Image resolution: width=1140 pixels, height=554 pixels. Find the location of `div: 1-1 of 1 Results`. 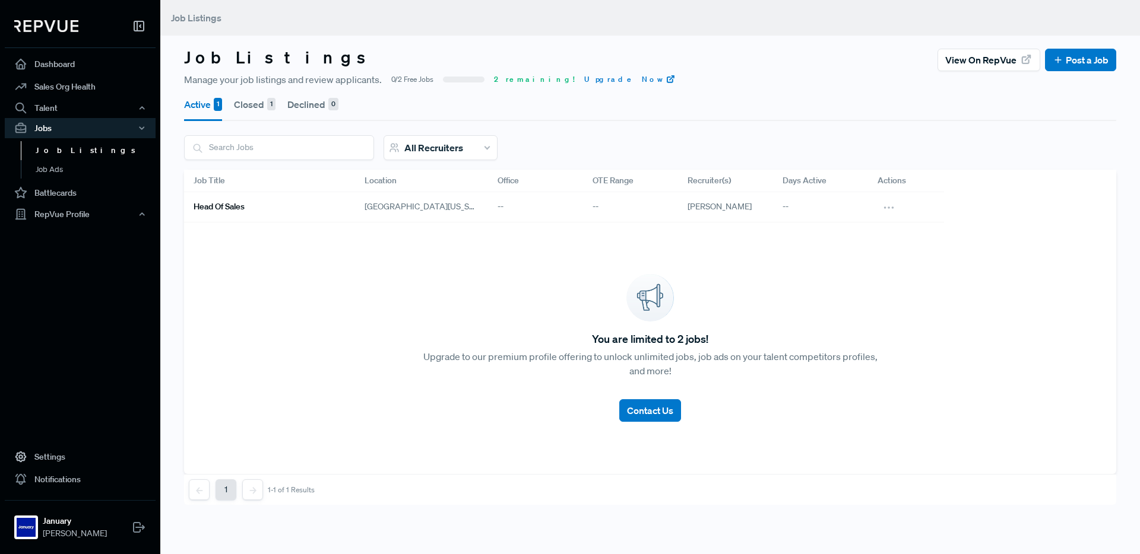

div: 1-1 of 1 Results is located at coordinates (291, 490).